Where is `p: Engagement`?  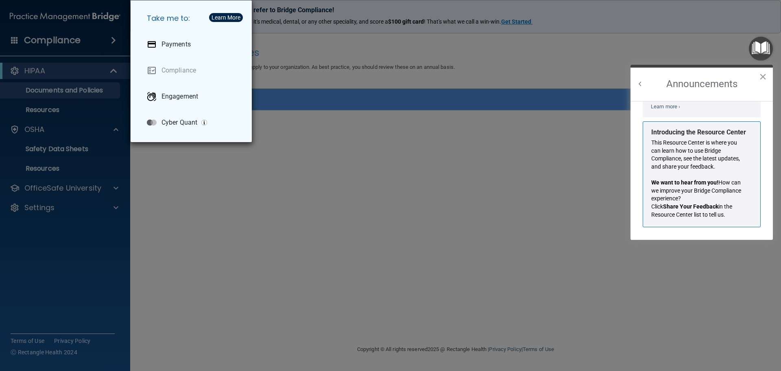
p: Engagement is located at coordinates (180, 96).